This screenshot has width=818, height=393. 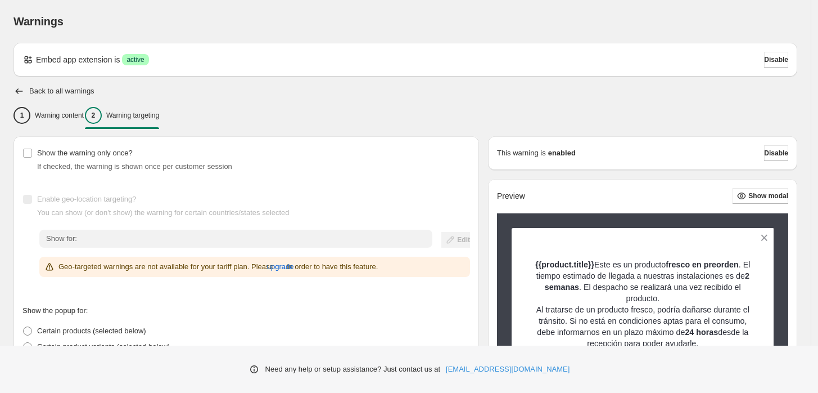 What do you see at coordinates (61, 238) in the screenshot?
I see `span: Show for:` at bounding box center [61, 238].